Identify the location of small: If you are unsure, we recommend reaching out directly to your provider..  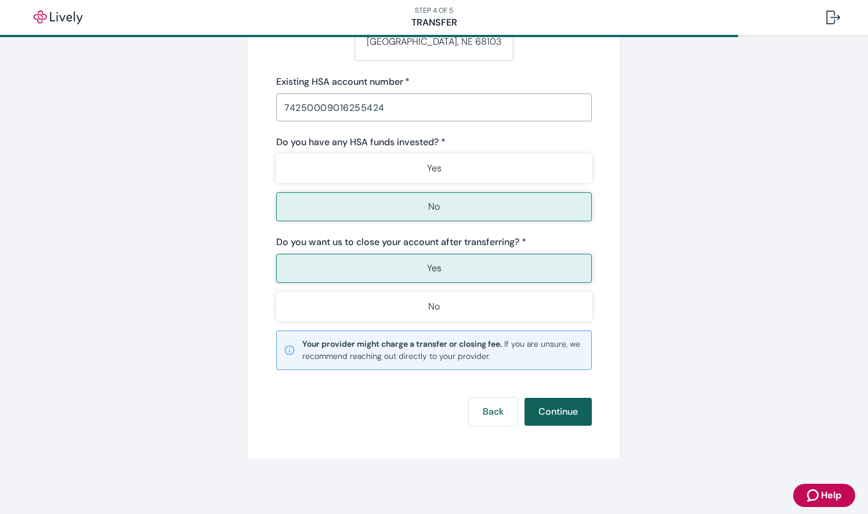
(443, 350).